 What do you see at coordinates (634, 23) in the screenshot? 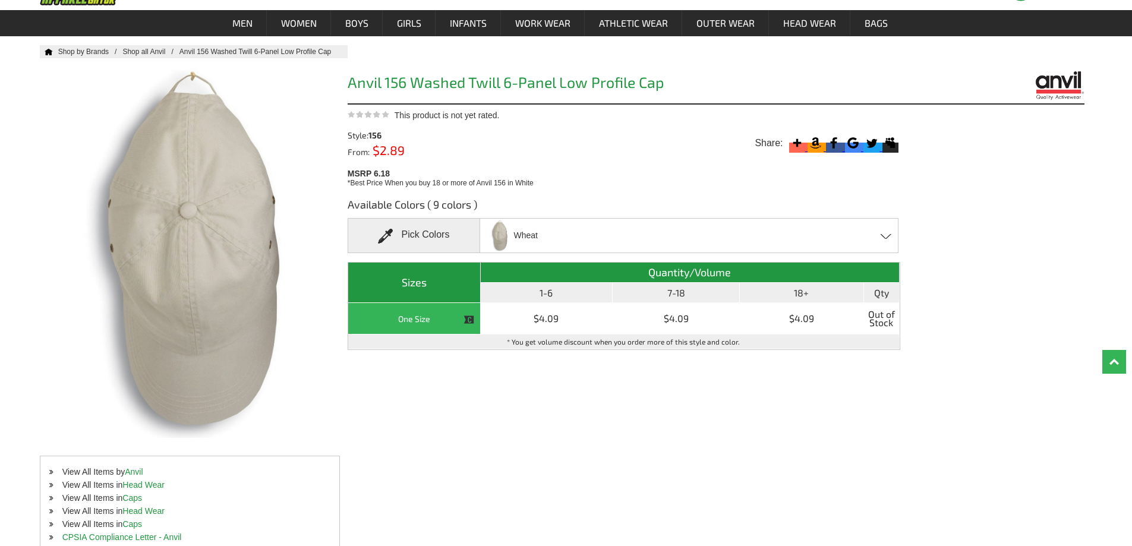
I see `a: Athletic Wear` at bounding box center [634, 23].